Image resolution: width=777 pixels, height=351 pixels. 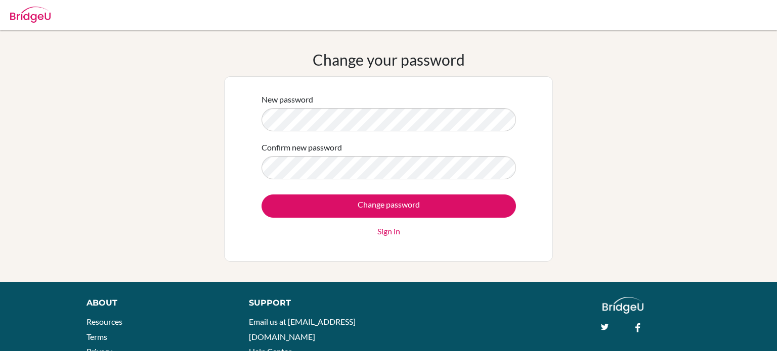 I want to click on a: Sign in, so click(x=388, y=232).